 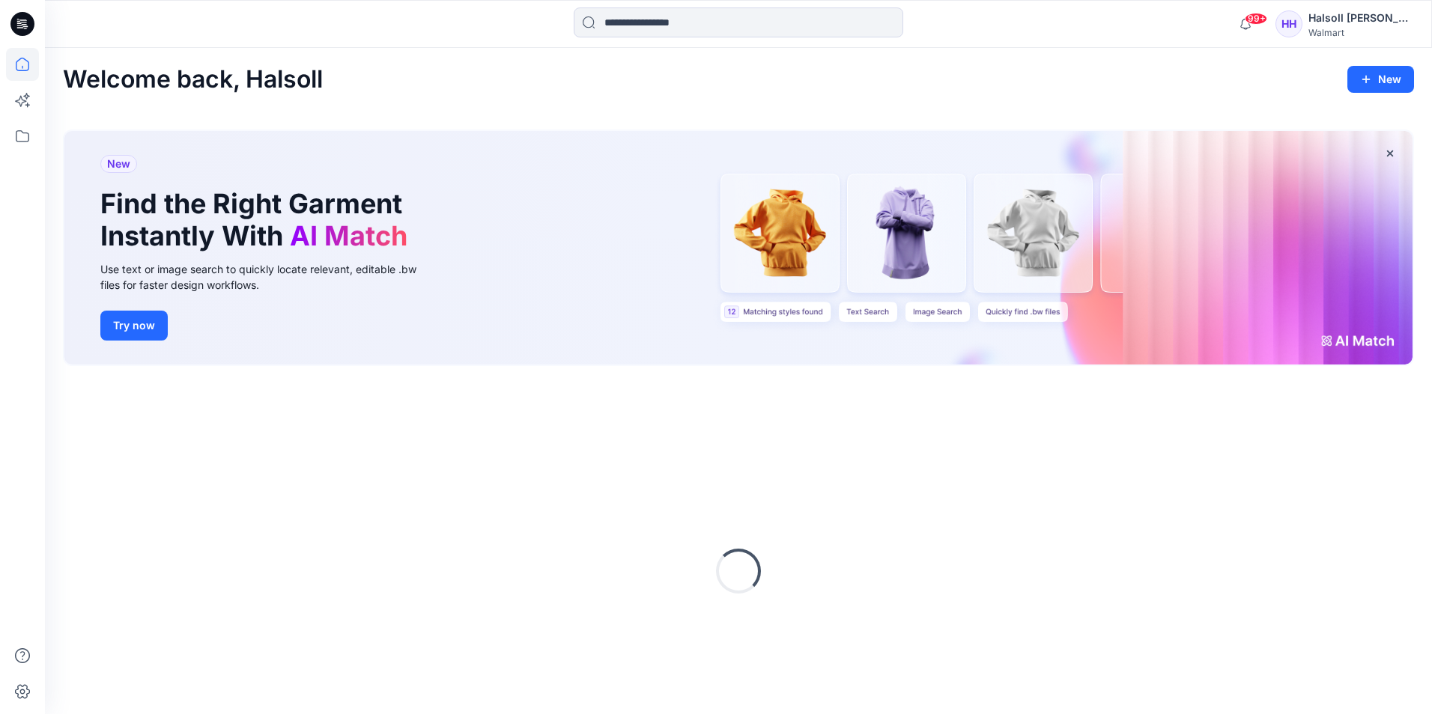 I want to click on div: HH, so click(x=1289, y=24).